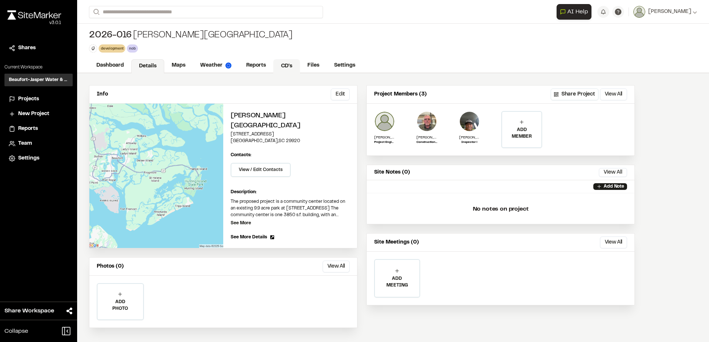  Describe the element at coordinates (16, 332) in the screenshot. I see `span: Collapse` at that location.